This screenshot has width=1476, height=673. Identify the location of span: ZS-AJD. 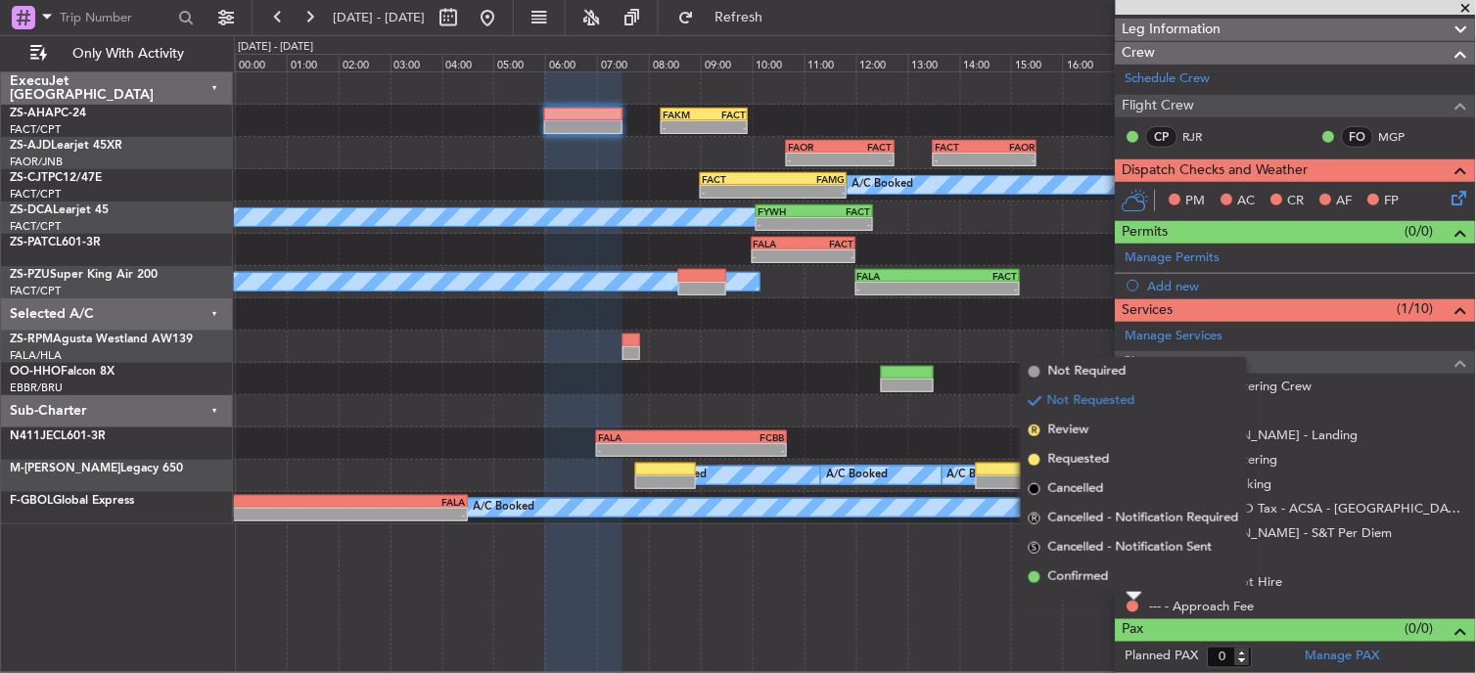
(30, 146).